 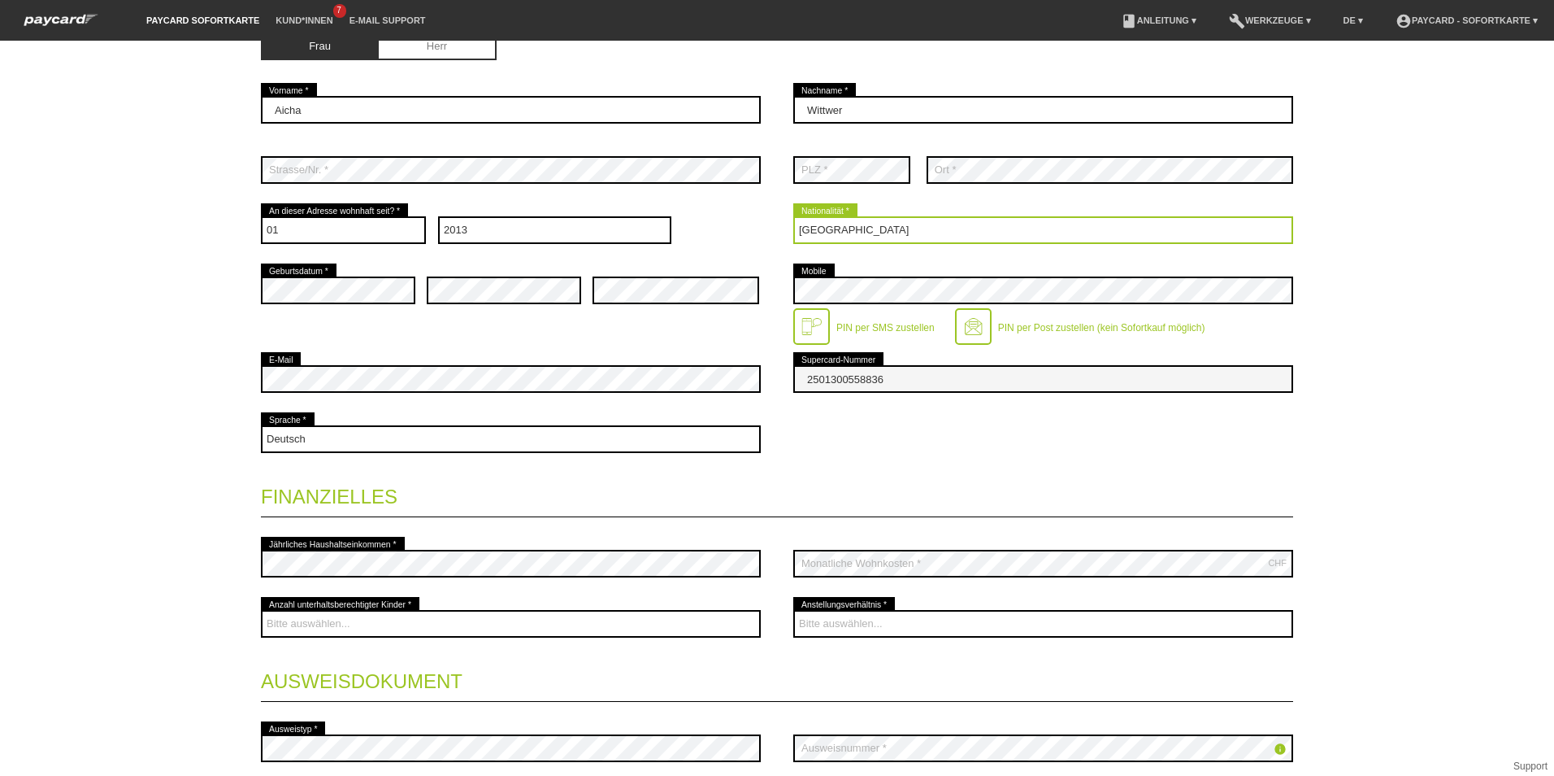 What do you see at coordinates (1129, 21) in the screenshot?
I see `i: book` at bounding box center [1129, 21].